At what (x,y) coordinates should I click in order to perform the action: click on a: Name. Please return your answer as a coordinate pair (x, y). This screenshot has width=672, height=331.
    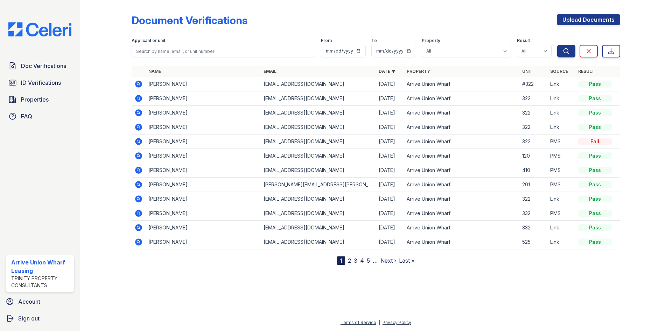
    Looking at the image, I should click on (155, 71).